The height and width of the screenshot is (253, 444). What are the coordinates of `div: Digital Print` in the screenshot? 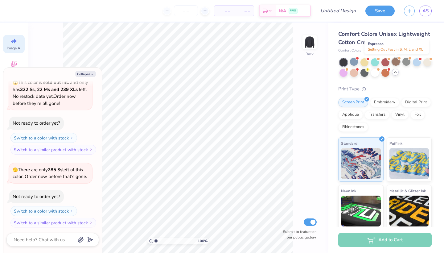 It's located at (416, 102).